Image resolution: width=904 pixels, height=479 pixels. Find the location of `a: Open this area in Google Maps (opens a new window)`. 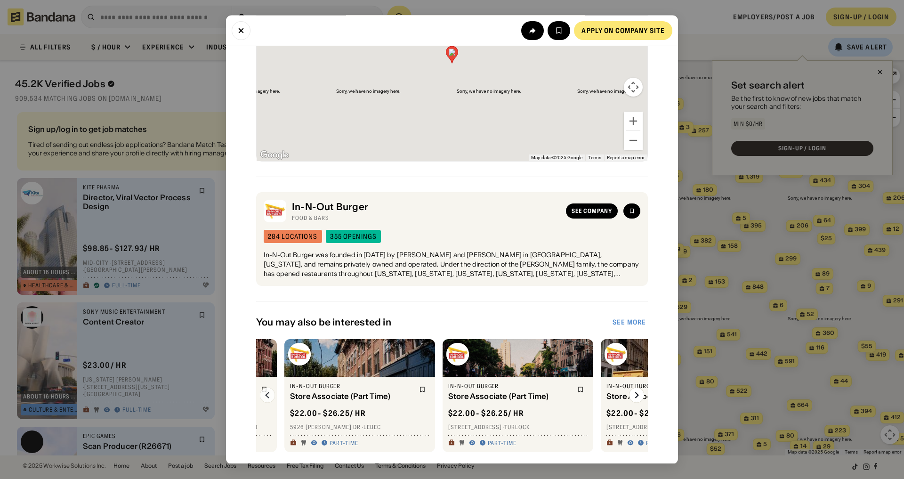

a: Open this area in Google Maps (opens a new window) is located at coordinates (275, 155).